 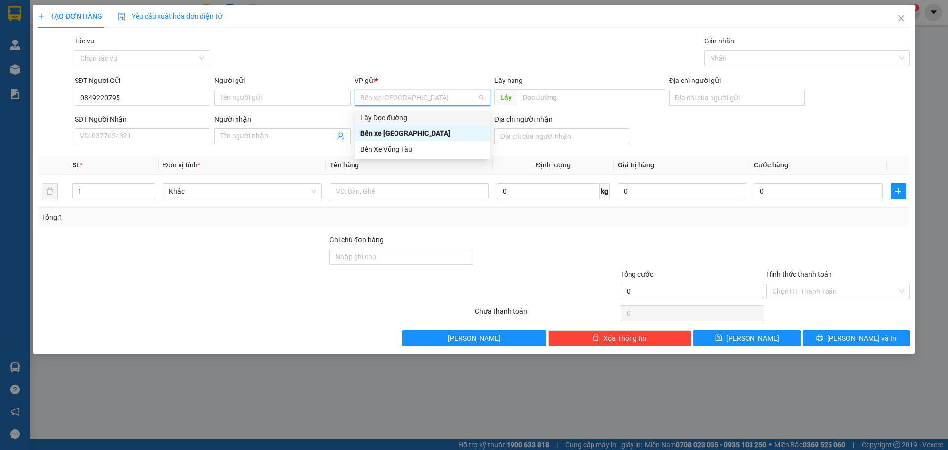 What do you see at coordinates (204, 217) in the screenshot?
I see `div: Tổng: 1` at bounding box center [204, 217].